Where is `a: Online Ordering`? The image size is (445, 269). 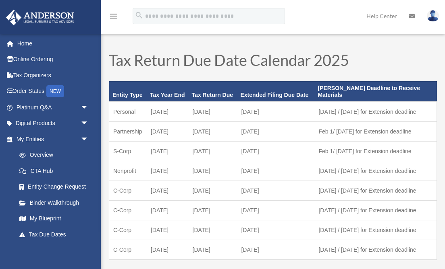
a: Online Ordering is located at coordinates (53, 60).